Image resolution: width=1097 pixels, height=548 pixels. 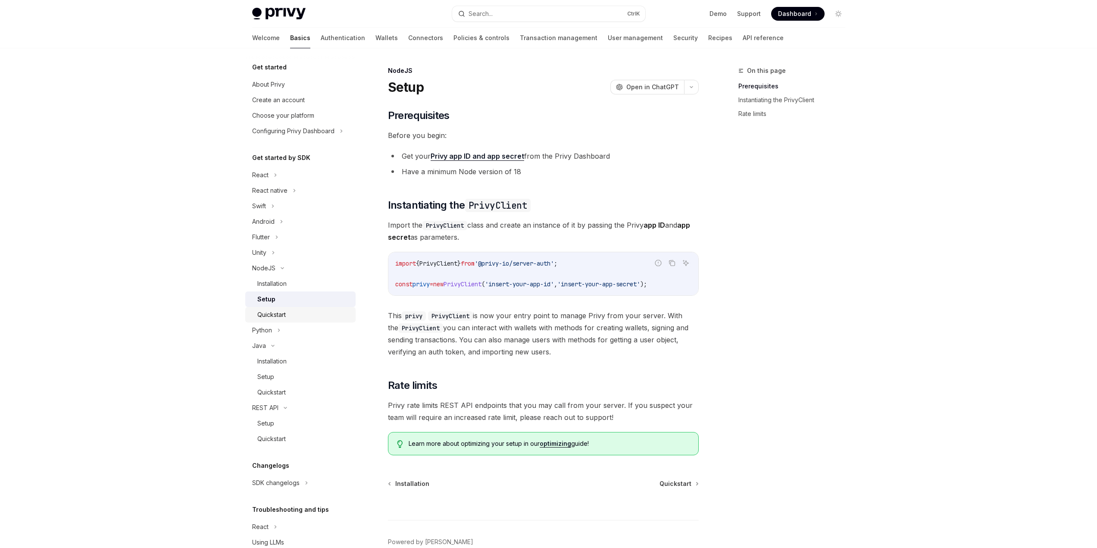 What do you see at coordinates (763, 38) in the screenshot?
I see `a: API reference` at bounding box center [763, 38].